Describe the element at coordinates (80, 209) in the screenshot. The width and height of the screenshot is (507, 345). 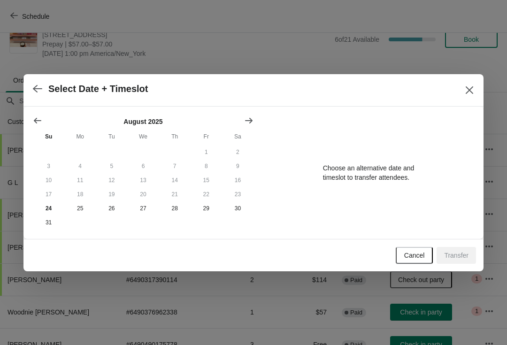
I see `button: Monday August 25 2025` at that location.